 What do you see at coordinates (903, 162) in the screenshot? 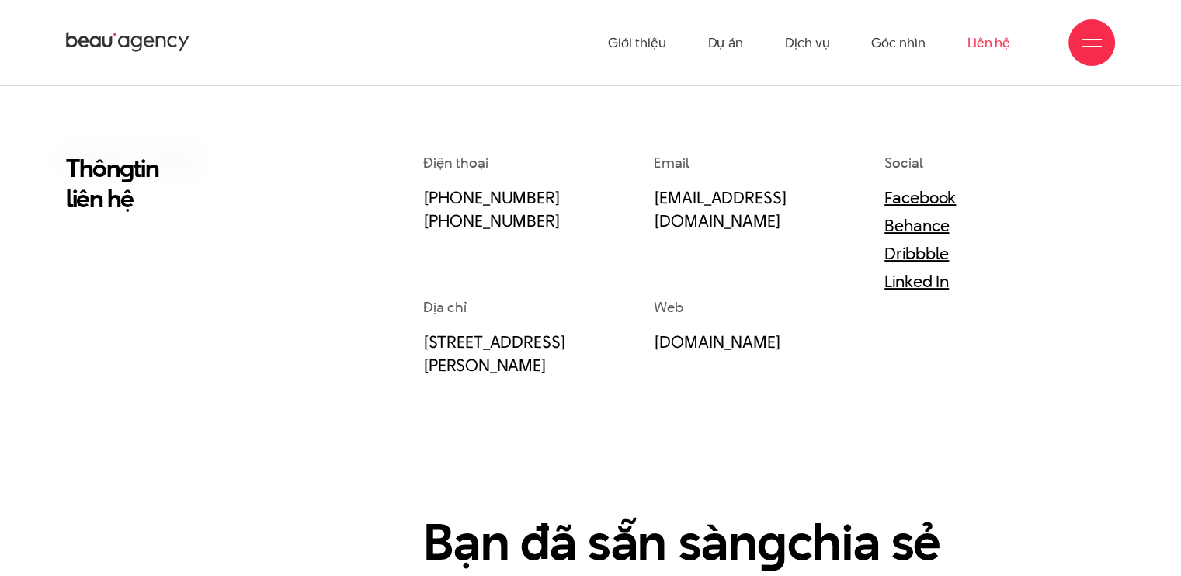
I see `span: Social` at bounding box center [903, 162].